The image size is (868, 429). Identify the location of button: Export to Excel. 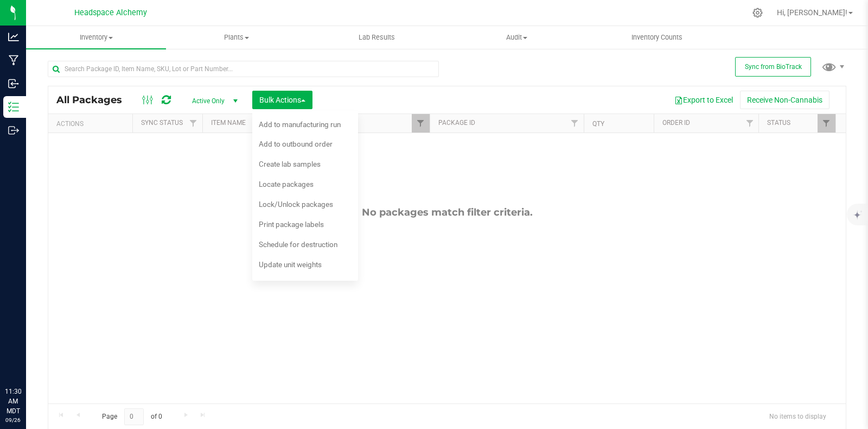
(704, 100).